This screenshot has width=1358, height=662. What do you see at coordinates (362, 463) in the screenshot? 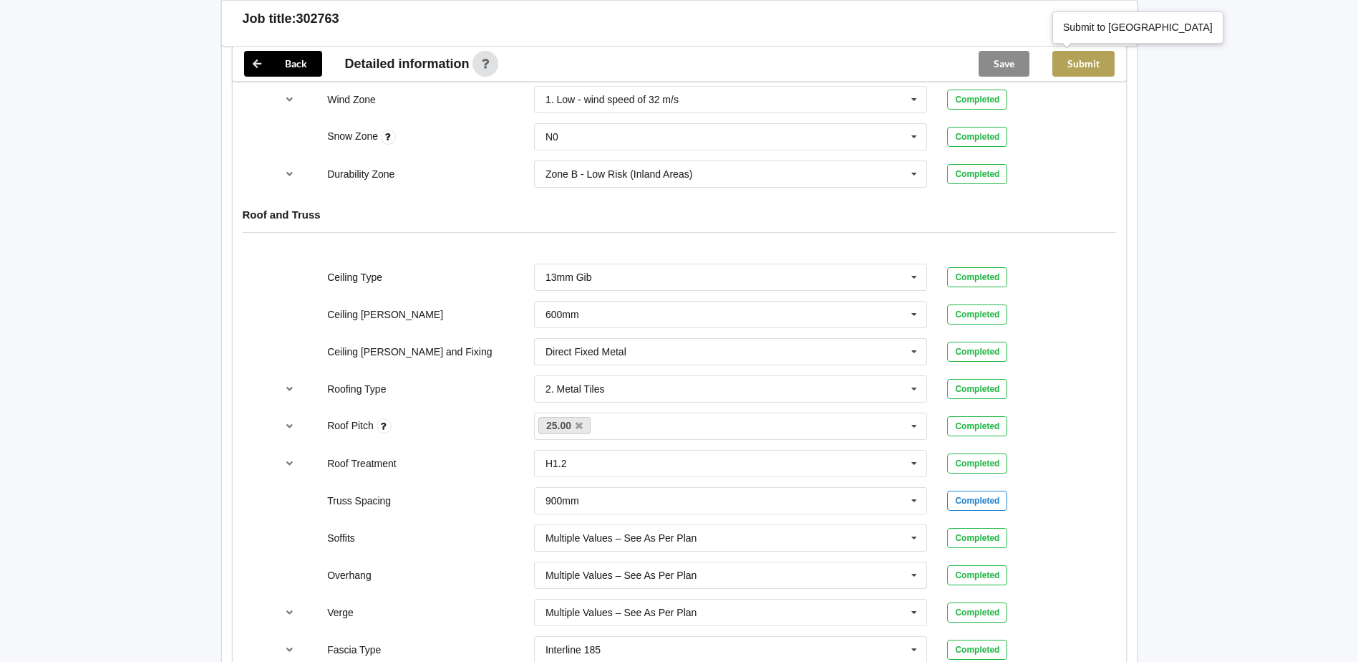
I see `label: Roof Treatment` at bounding box center [362, 463].